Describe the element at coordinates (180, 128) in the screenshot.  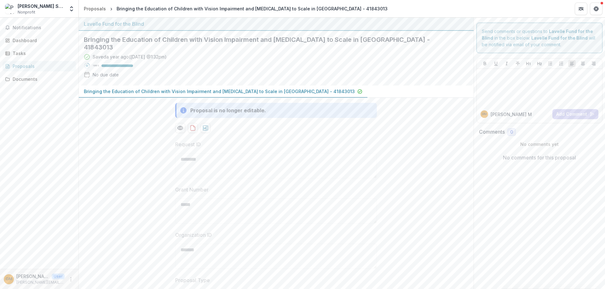
I see `button: Preview 3a42789d-4159-42df-8e53-4158f074b91e-0.pdf` at that location.